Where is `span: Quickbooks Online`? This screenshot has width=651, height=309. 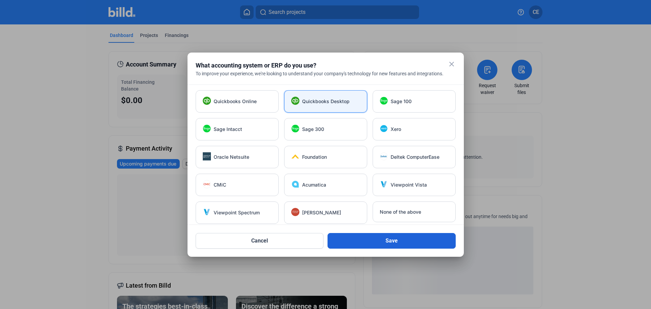 span: Quickbooks Online is located at coordinates (235, 101).